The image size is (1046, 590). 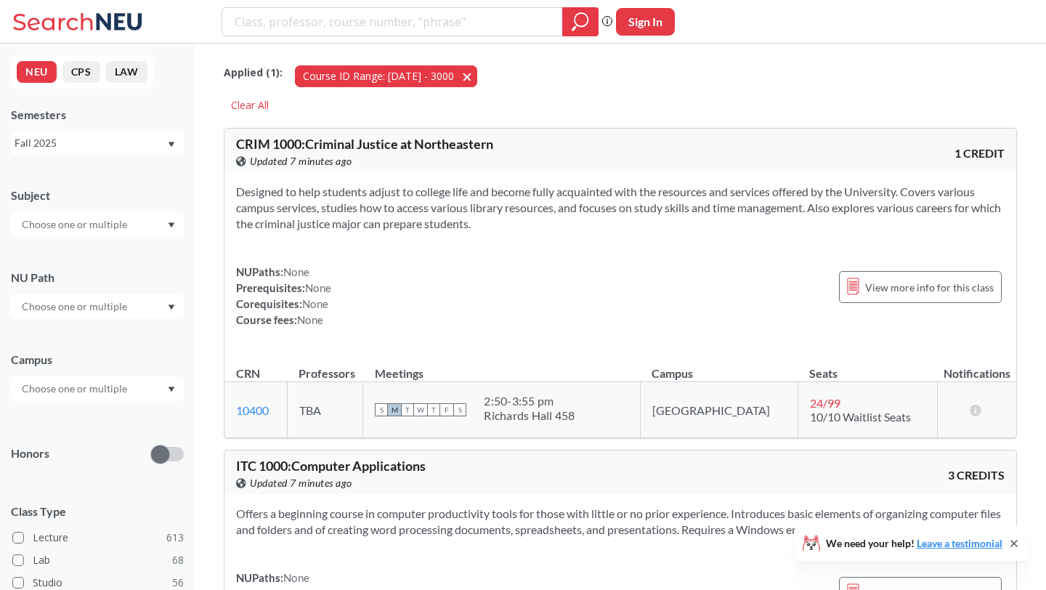 What do you see at coordinates (421, 410) in the screenshot?
I see `span: W` at bounding box center [421, 410].